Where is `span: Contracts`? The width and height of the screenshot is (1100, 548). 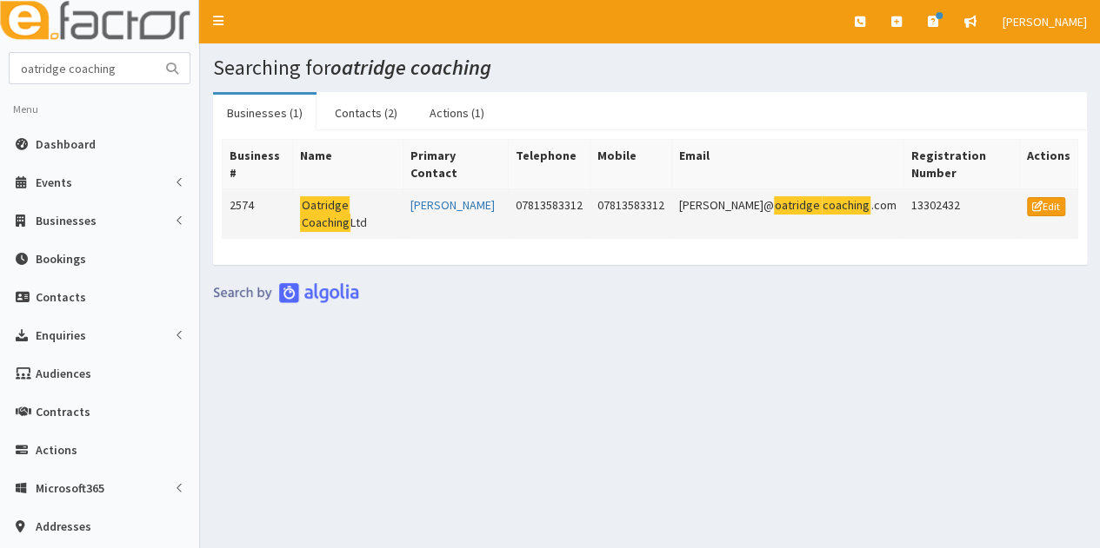 span: Contracts is located at coordinates (63, 412).